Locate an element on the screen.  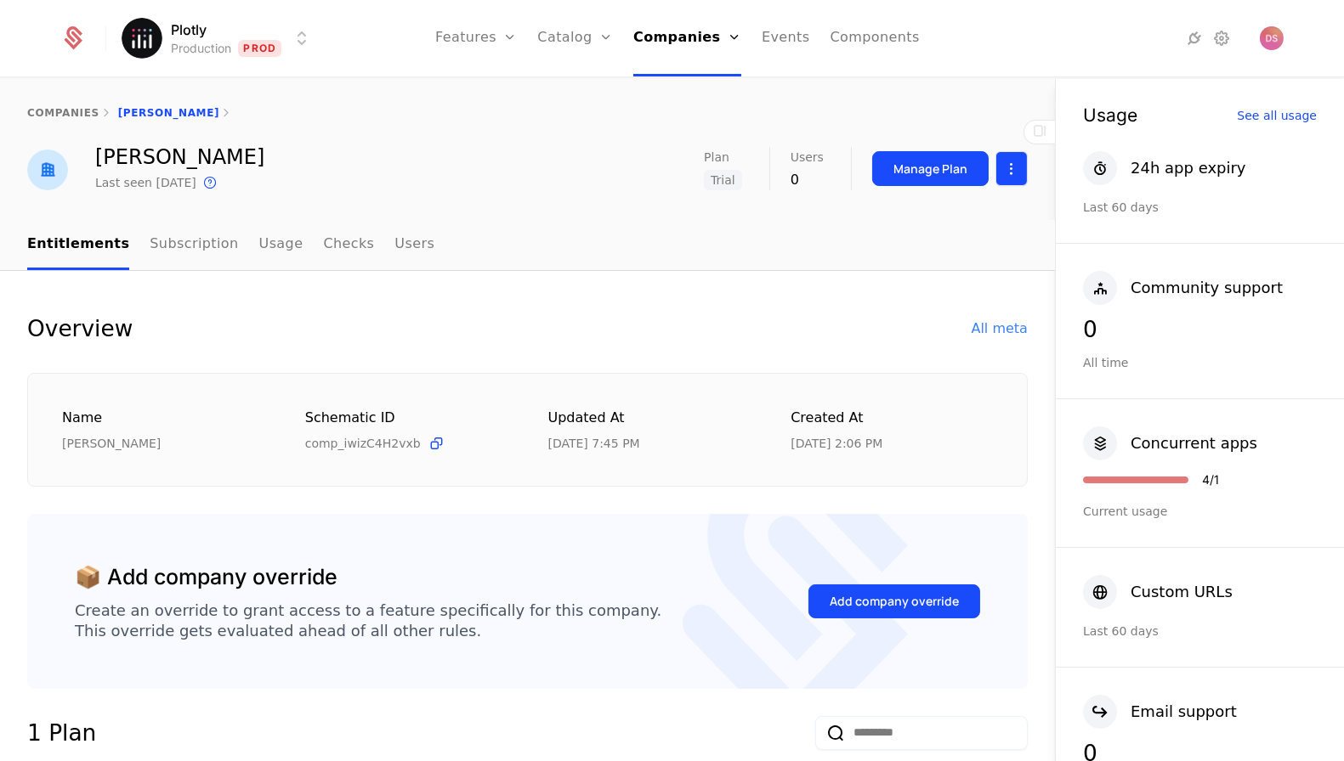
span: Prod is located at coordinates (259, 48).